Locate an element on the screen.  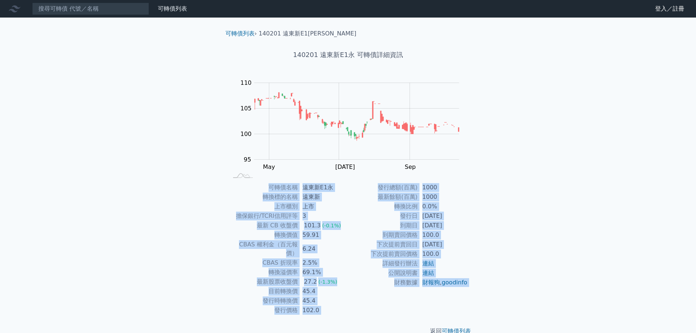
tspan: 95 is located at coordinates (248, 159).